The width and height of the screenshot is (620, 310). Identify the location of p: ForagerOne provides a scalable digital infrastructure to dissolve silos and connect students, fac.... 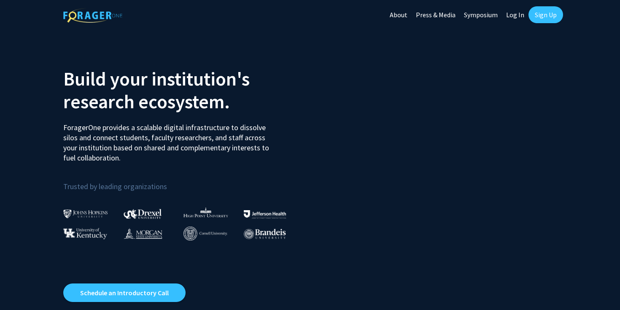
(169, 140).